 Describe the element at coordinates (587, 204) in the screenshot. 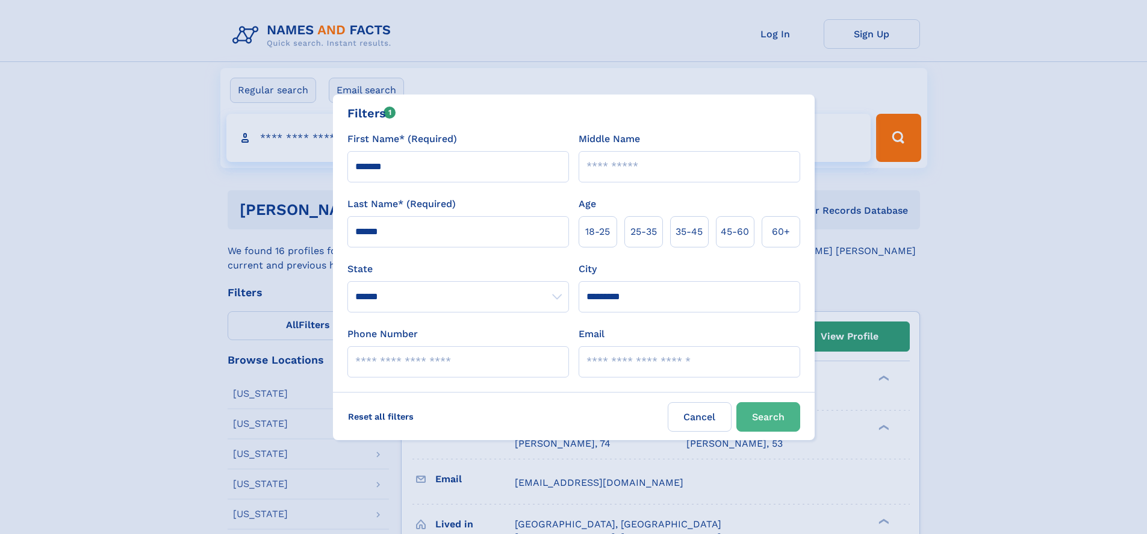

I see `label: Age` at that location.